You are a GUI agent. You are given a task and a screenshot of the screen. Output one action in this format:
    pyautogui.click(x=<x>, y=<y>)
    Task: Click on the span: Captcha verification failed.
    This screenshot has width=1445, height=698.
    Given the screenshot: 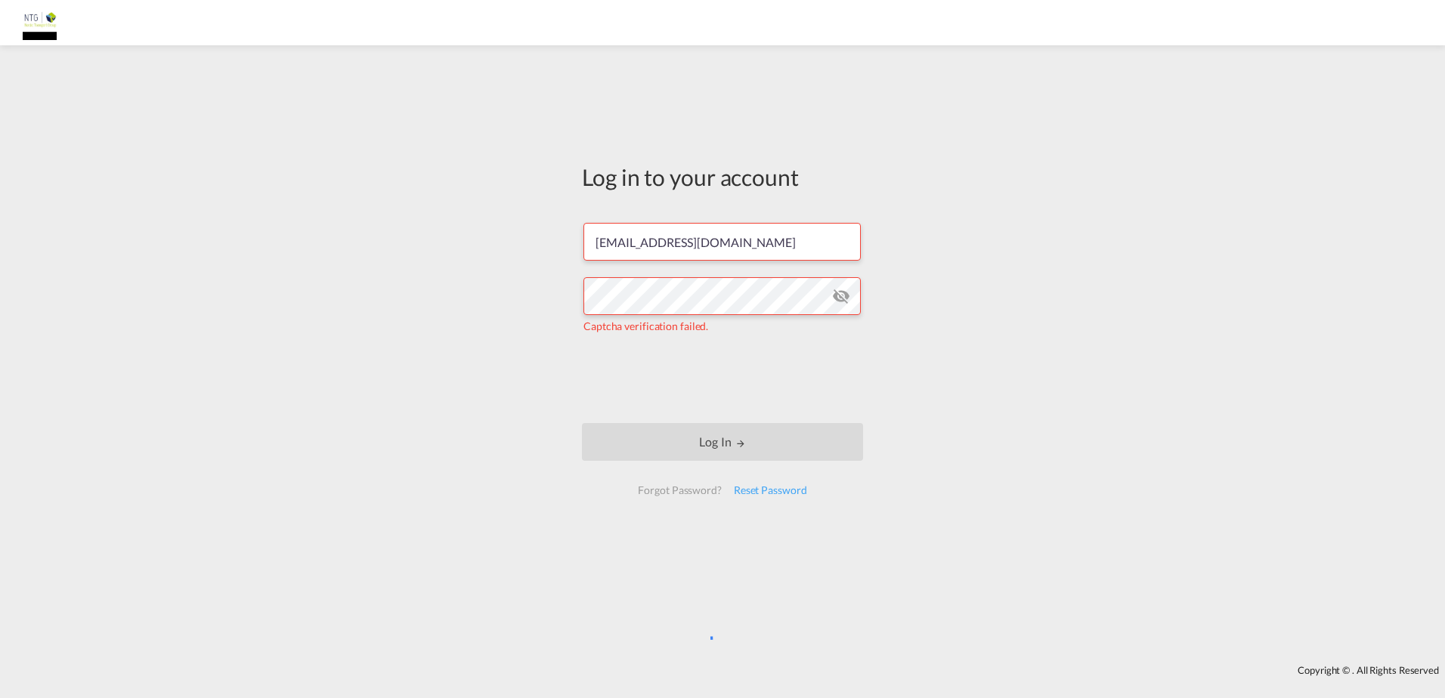 What is the action you would take?
    pyautogui.click(x=645, y=326)
    